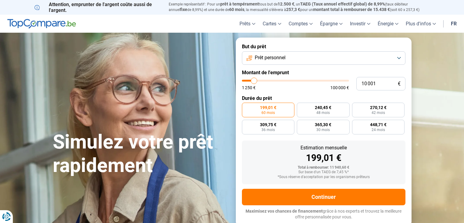  Describe the element at coordinates (324, 98) in the screenshot. I see `label: Durée du prêt` at that location.